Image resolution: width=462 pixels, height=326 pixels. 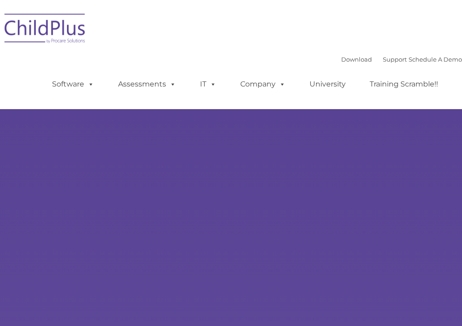 What do you see at coordinates (328, 84) in the screenshot?
I see `a: University` at bounding box center [328, 84].